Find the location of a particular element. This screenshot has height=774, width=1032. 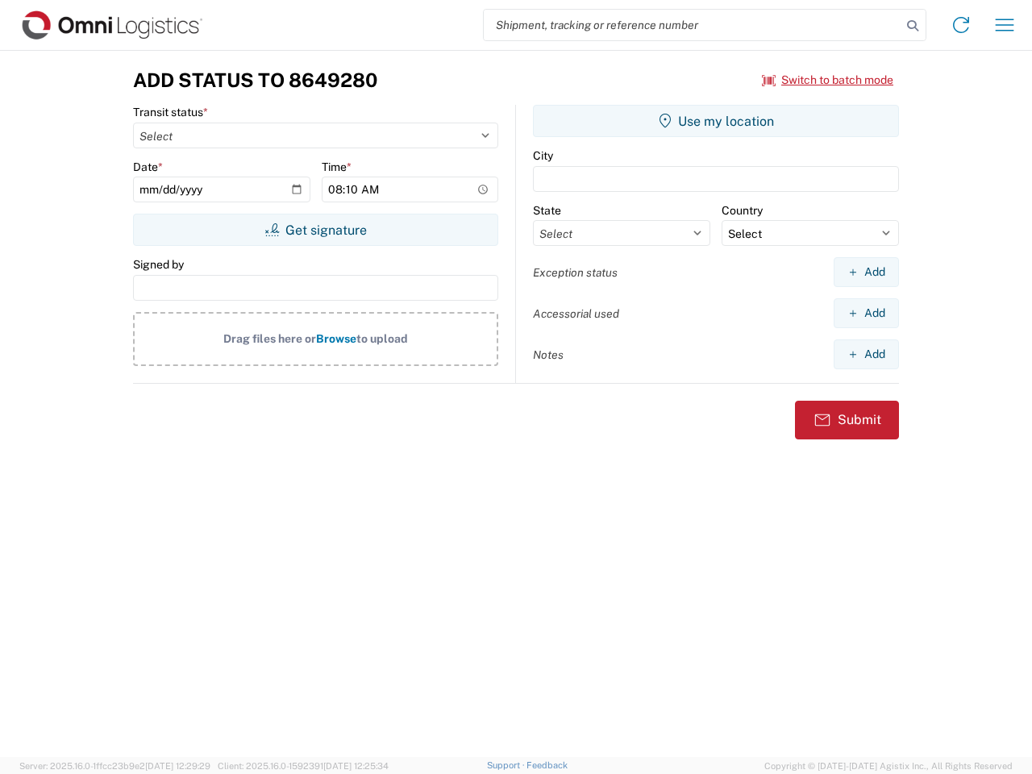

span: Client: 2025.16.0-1592391 is located at coordinates (303, 766).